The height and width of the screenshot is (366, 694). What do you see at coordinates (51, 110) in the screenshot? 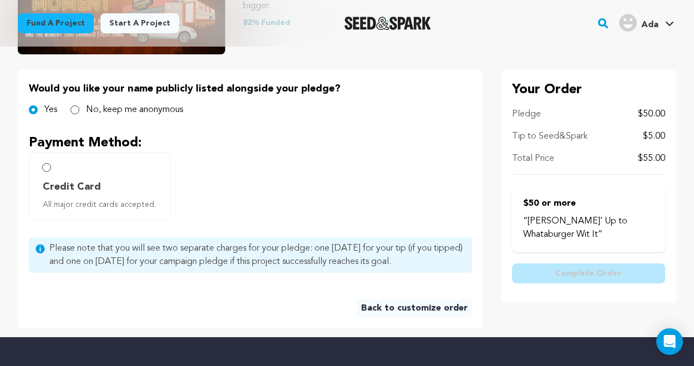
I see `label: Yes` at bounding box center [51, 110].